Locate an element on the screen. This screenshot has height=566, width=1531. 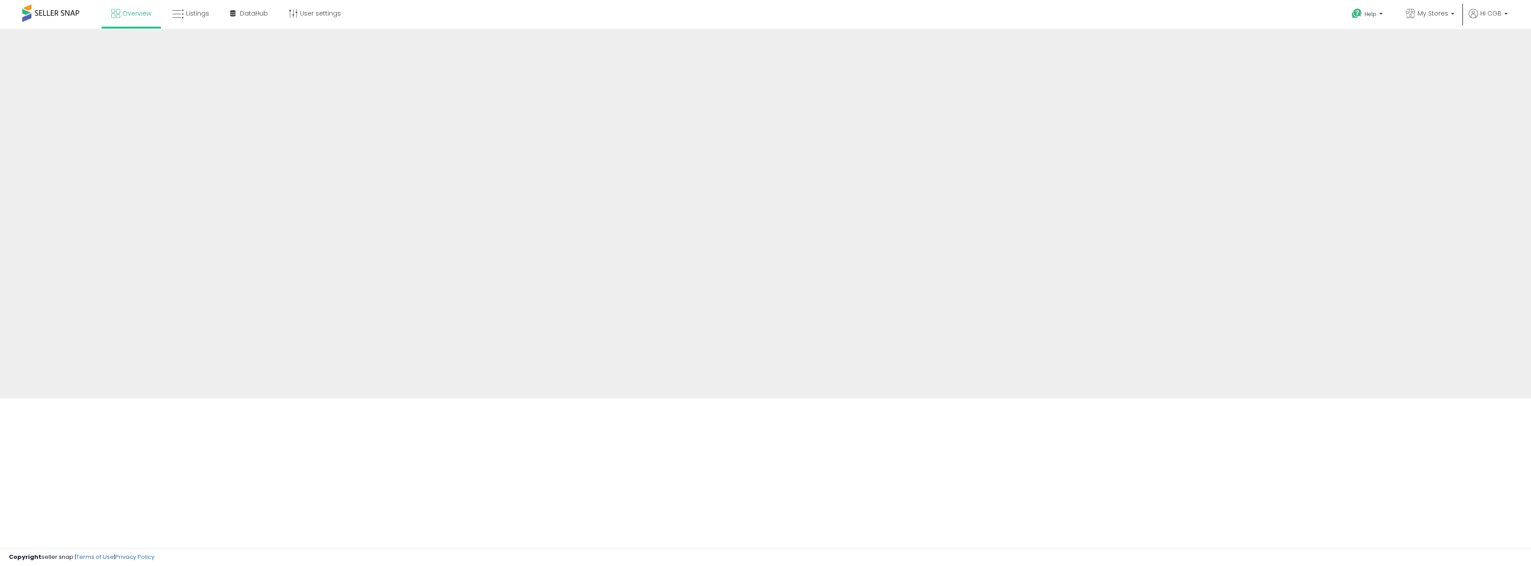
i: Get Help is located at coordinates (1357, 13).